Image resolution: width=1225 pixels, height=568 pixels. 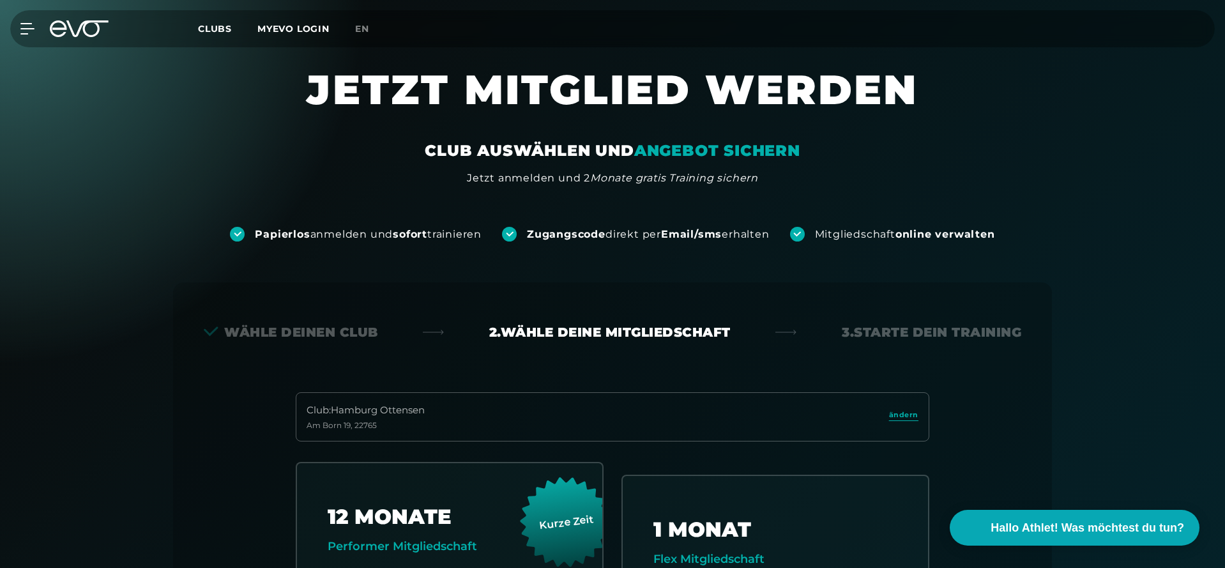 What do you see at coordinates (945, 234) in the screenshot?
I see `strong: online verwalten` at bounding box center [945, 234].